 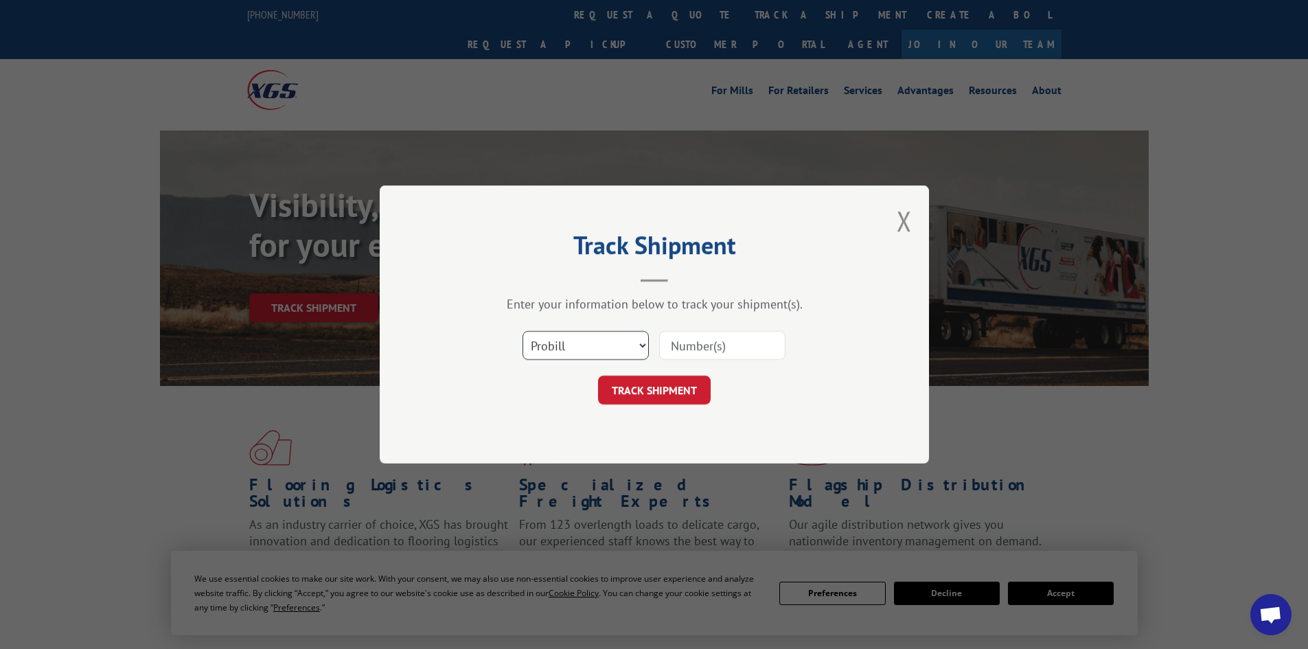 What do you see at coordinates (1271, 615) in the screenshot?
I see `a: Open chat` at bounding box center [1271, 615].